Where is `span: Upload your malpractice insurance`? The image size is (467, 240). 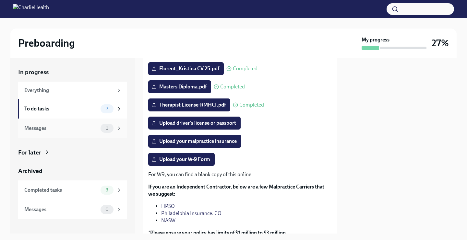 span: Upload your malpractice insurance is located at coordinates (195, 141).